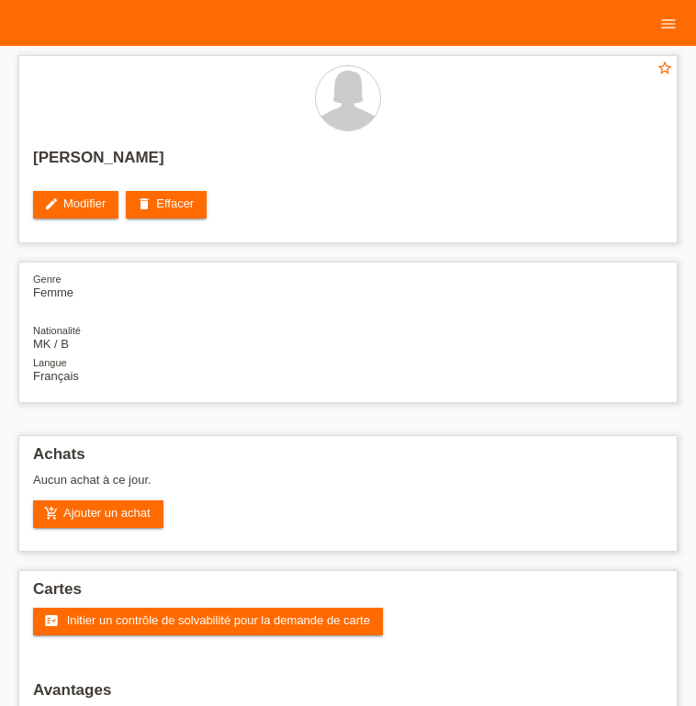 The height and width of the screenshot is (706, 696). What do you see at coordinates (47, 279) in the screenshot?
I see `span: Genre` at bounding box center [47, 279].